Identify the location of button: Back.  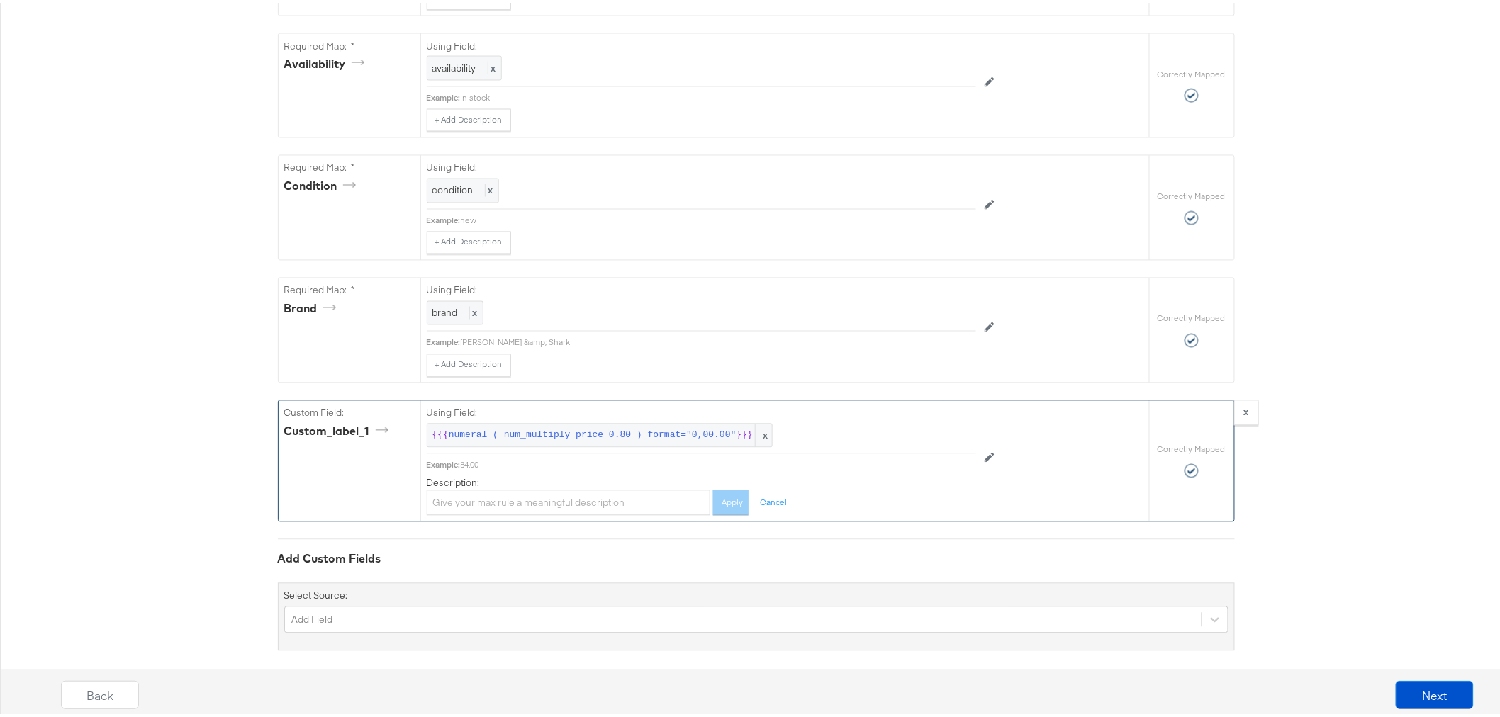
(100, 693).